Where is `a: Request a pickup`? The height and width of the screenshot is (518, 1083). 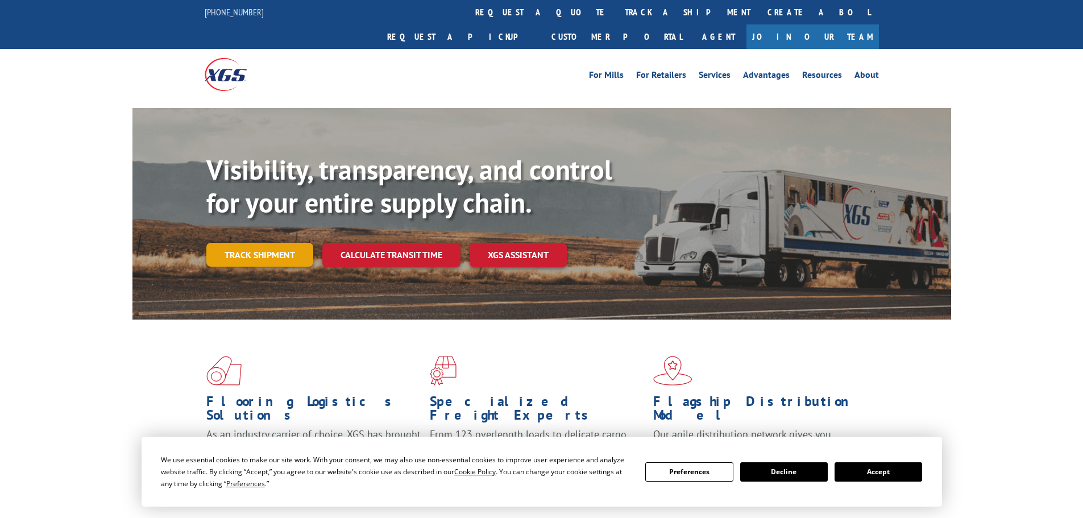 a: Request a pickup is located at coordinates (461, 36).